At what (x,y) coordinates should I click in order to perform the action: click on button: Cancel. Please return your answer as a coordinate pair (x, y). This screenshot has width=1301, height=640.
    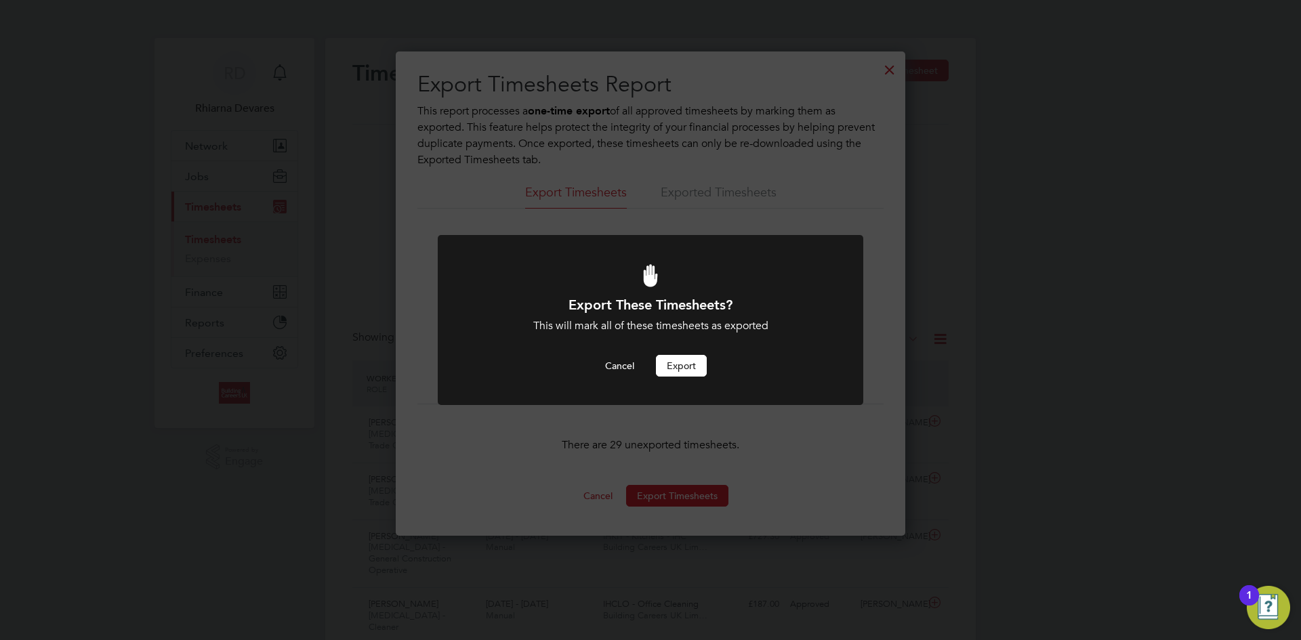
    Looking at the image, I should click on (619, 366).